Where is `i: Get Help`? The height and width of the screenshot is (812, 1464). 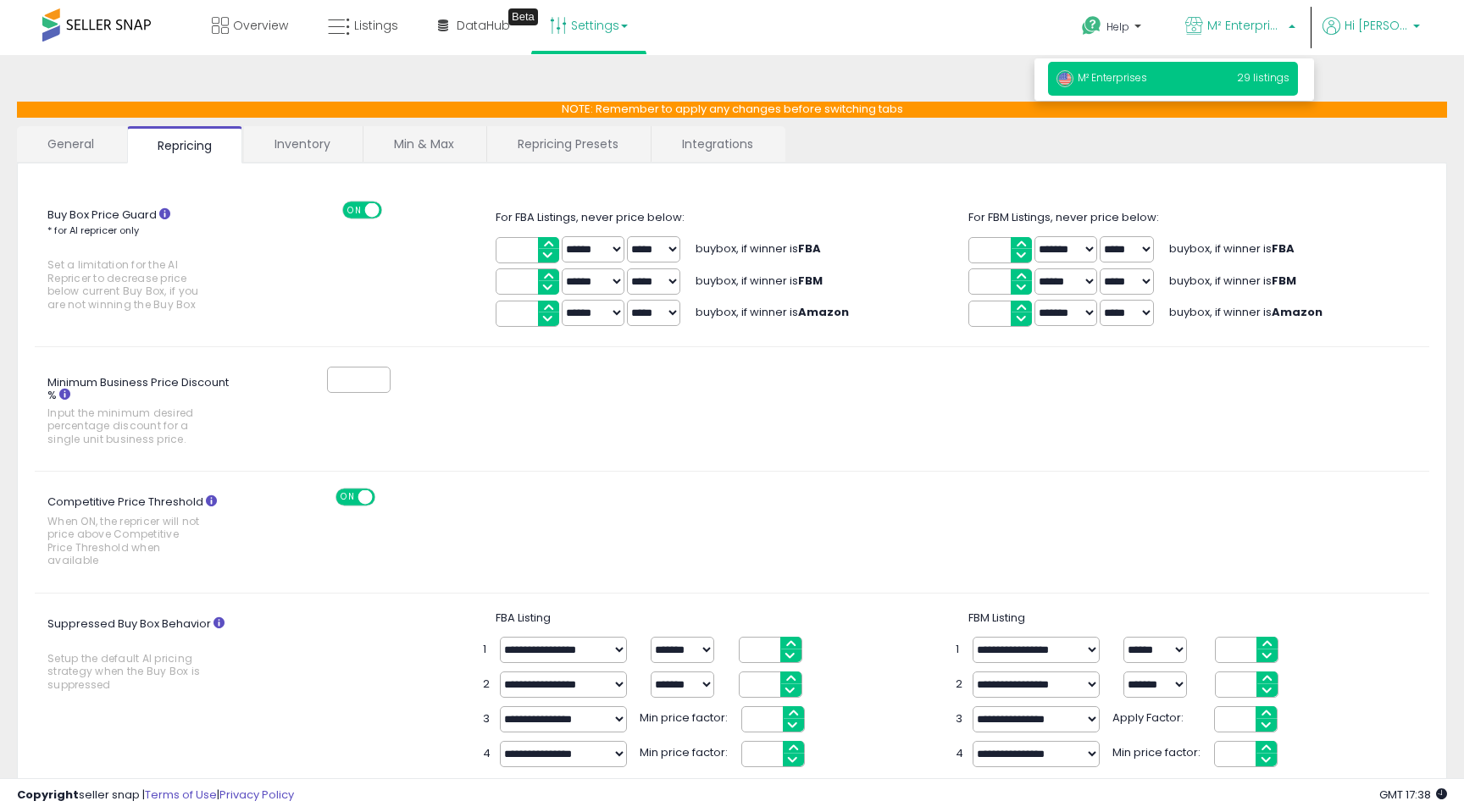 i: Get Help is located at coordinates (1091, 26).